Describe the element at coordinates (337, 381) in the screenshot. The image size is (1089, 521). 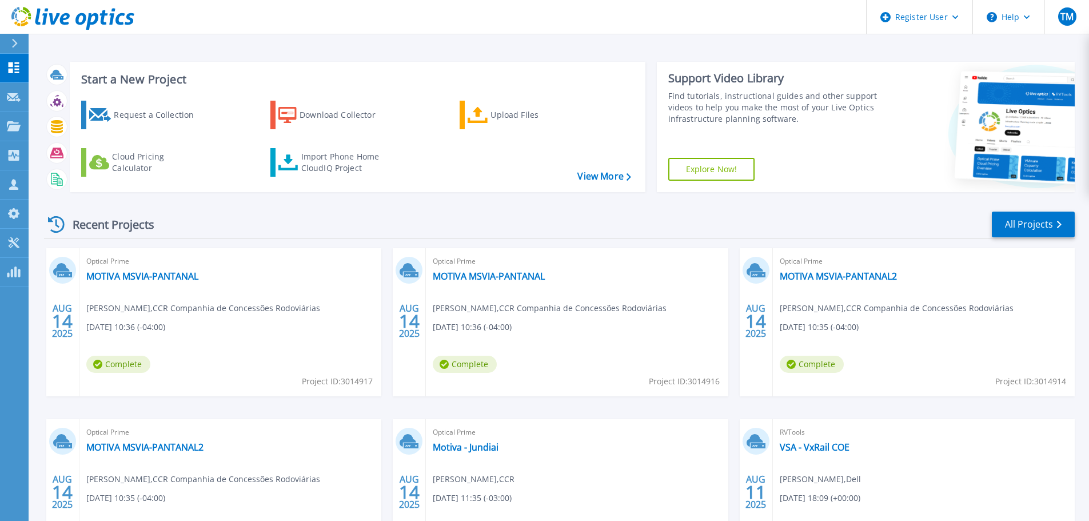
I see `span: Project ID: 3014917` at that location.